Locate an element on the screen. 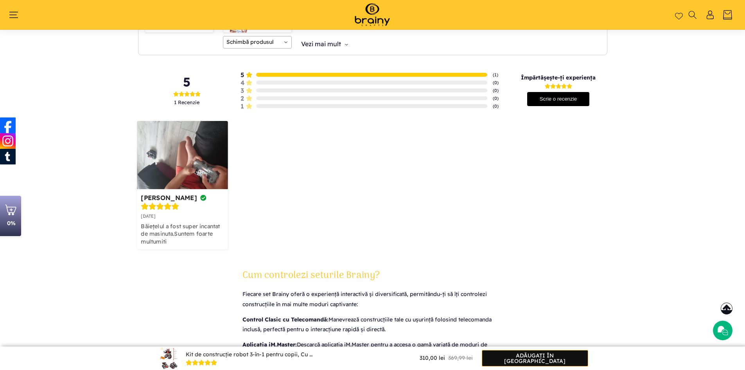 The height and width of the screenshot is (370, 745). a: Wishlist page link is located at coordinates (679, 15).